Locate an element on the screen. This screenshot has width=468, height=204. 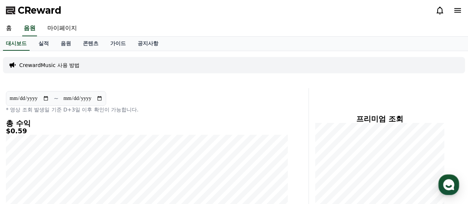
a: 공지사항 is located at coordinates (148, 44).